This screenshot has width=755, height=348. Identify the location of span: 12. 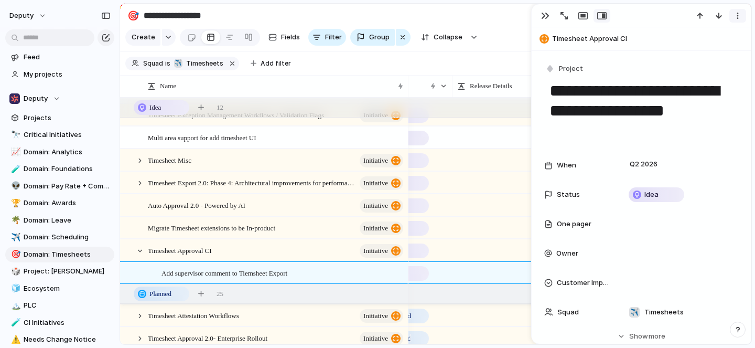
(220, 108).